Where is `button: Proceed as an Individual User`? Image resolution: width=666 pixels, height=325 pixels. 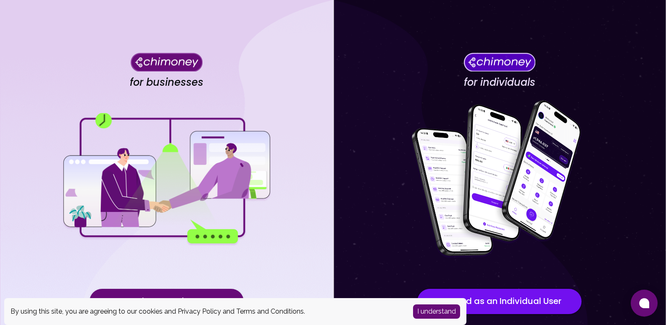
button: Proceed as an Individual User is located at coordinates (499, 301).